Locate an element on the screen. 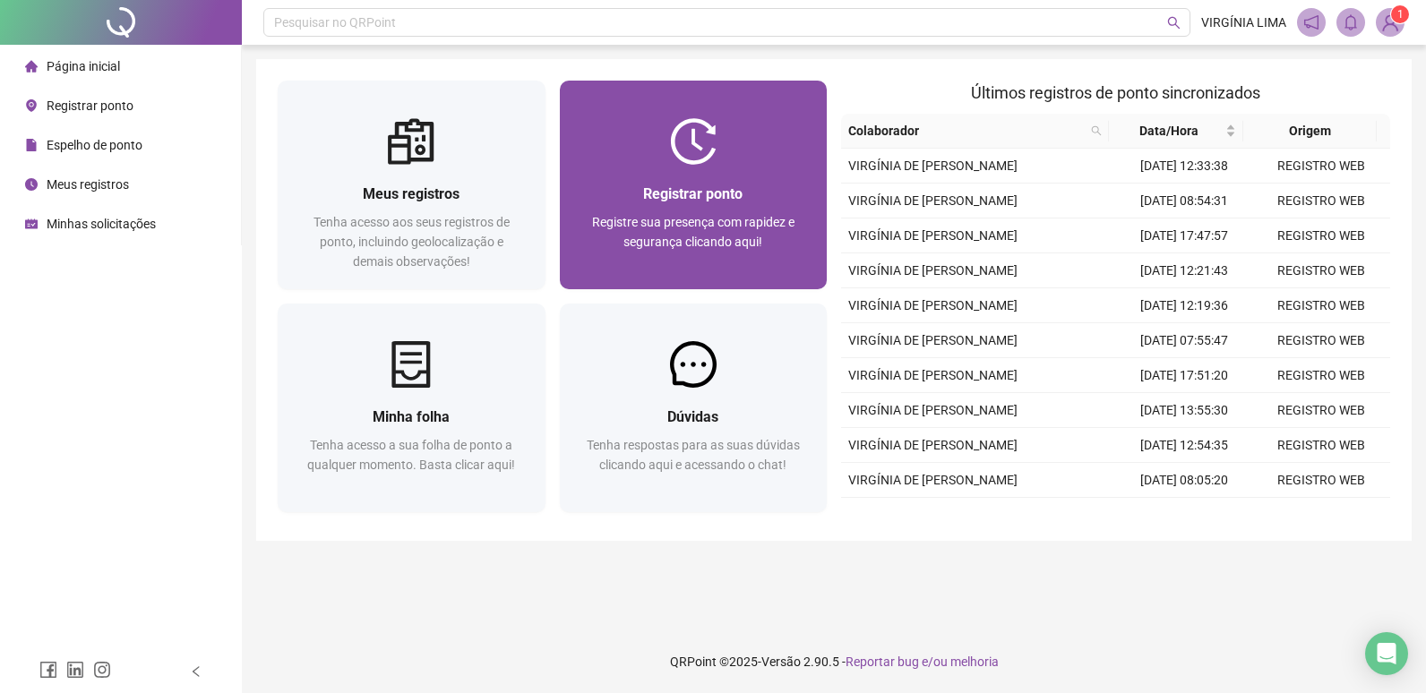 This screenshot has width=1426, height=693. span: environment is located at coordinates (31, 106).